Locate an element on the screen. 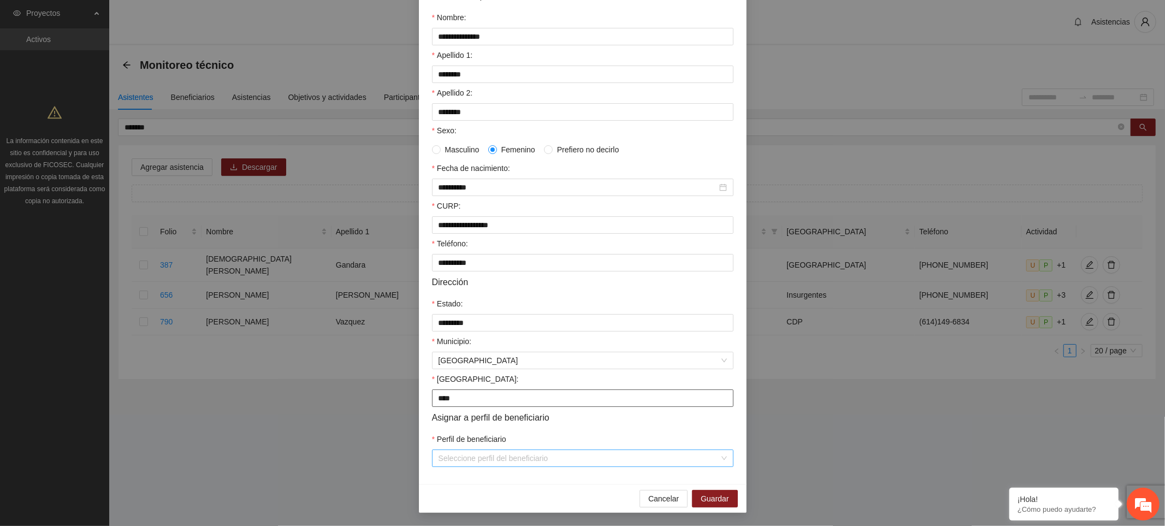  span: Prefiero no decirlo is located at coordinates (588, 150).